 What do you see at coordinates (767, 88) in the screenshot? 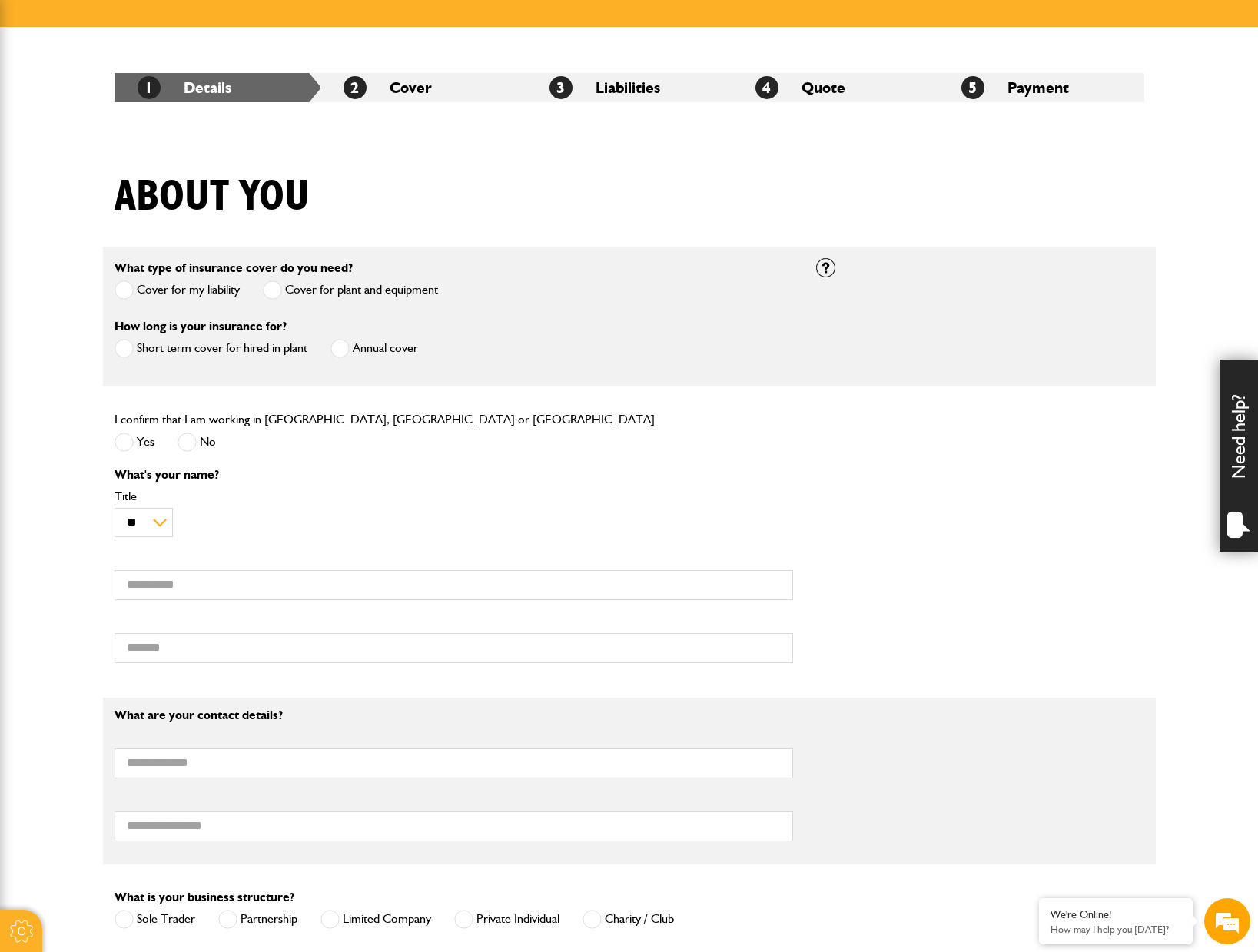
I see `span: 4` at bounding box center [767, 88].